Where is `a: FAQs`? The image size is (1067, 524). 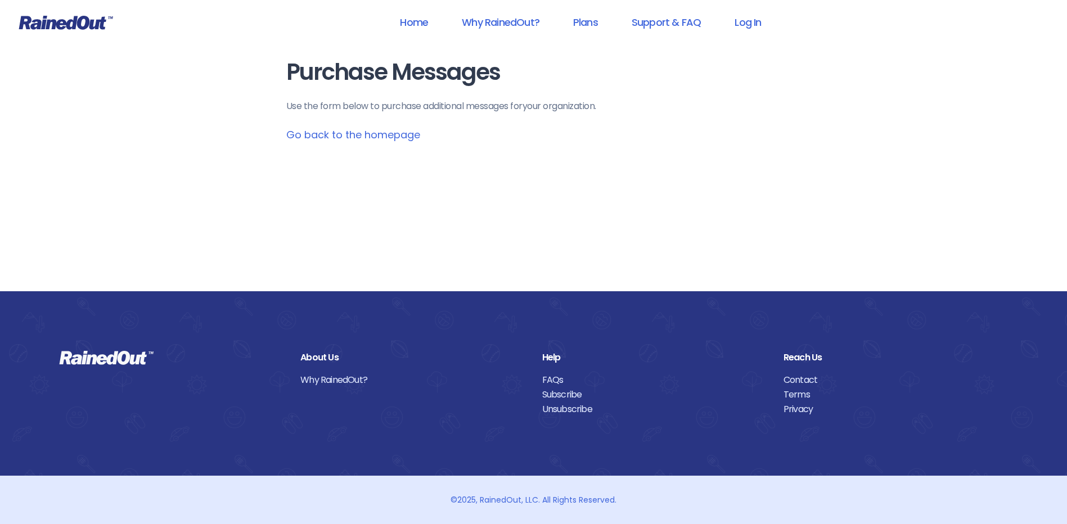 a: FAQs is located at coordinates (654, 380).